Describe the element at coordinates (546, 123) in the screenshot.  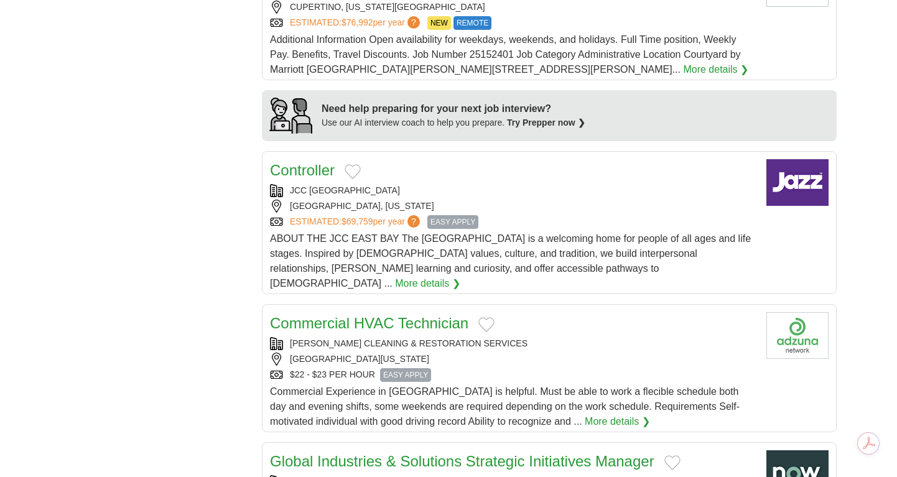
I see `a: Try Prepper now ❯` at that location.